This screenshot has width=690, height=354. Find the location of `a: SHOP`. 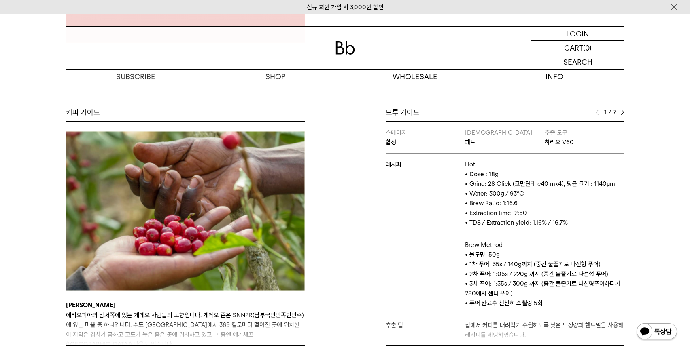

a: SHOP is located at coordinates (275, 76).